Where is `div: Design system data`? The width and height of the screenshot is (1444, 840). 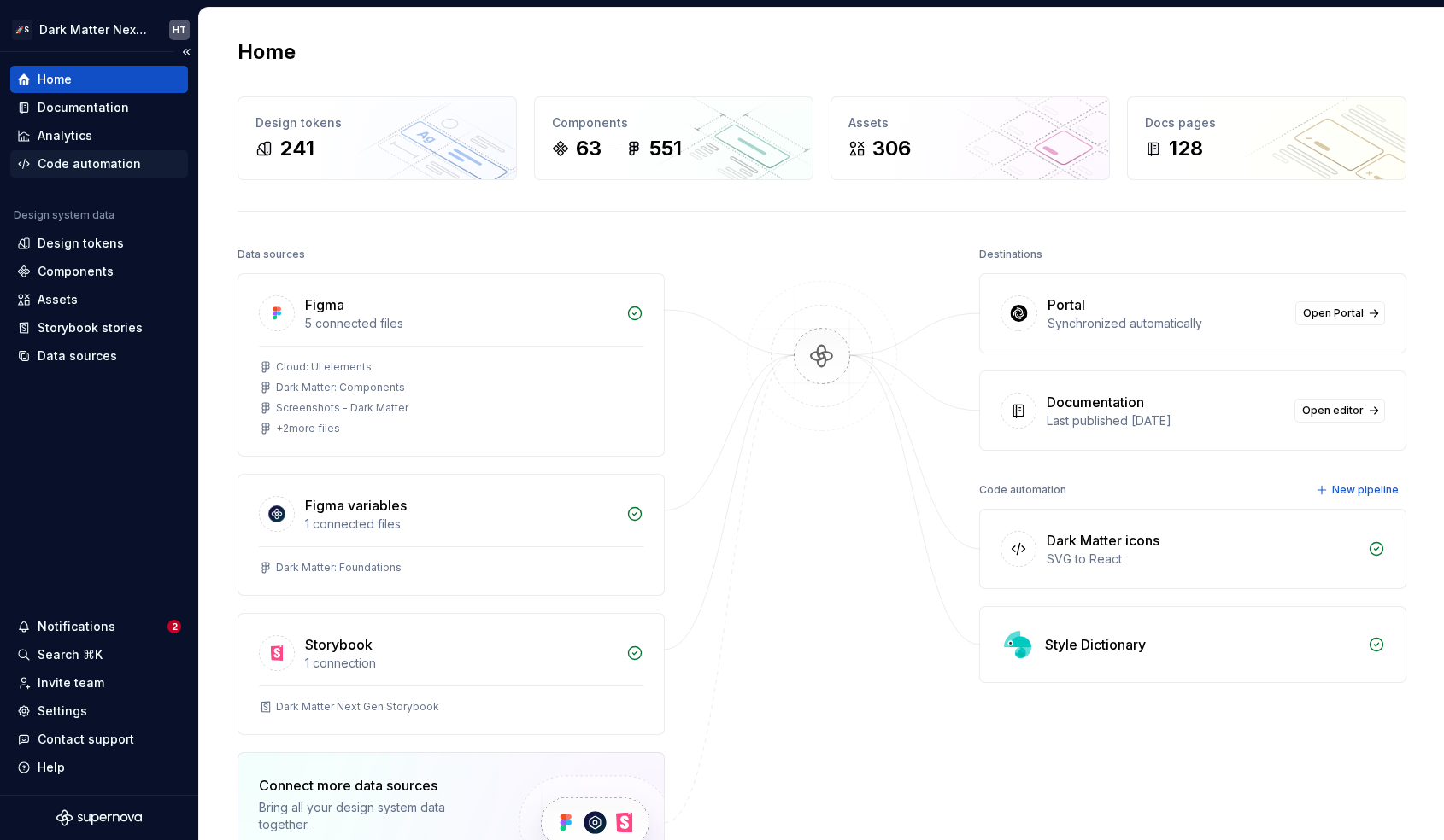 div: Design system data is located at coordinates (64, 215).